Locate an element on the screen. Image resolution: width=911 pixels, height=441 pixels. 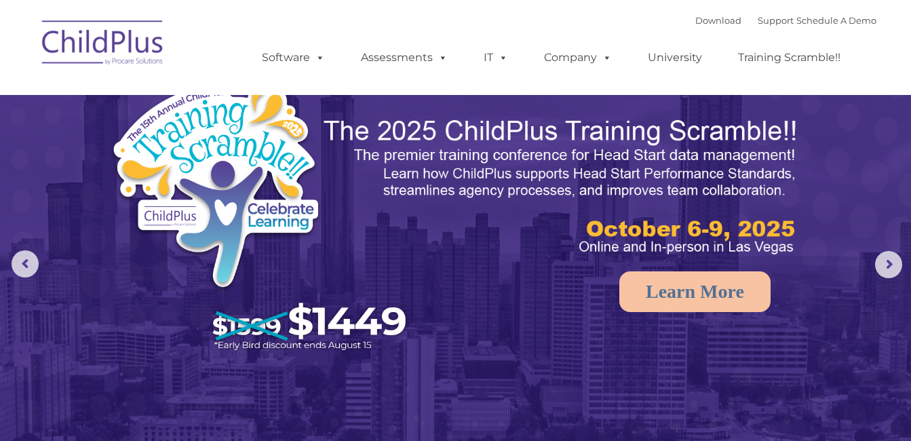
a: Support is located at coordinates (776, 20).